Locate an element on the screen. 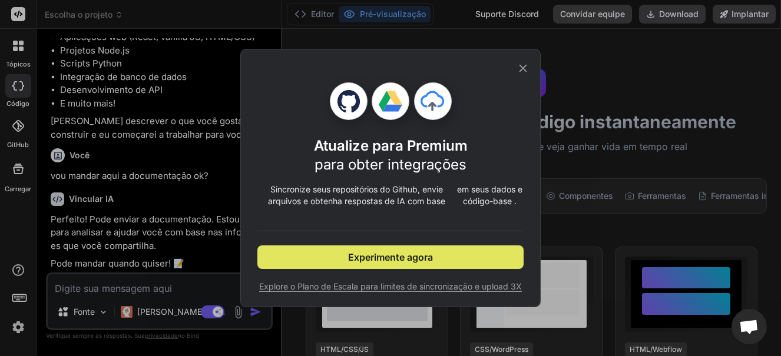  font: Sincronize seus repositórios do Github, envie arquivos e obtenha respostas de IA com base is located at coordinates (356, 195).